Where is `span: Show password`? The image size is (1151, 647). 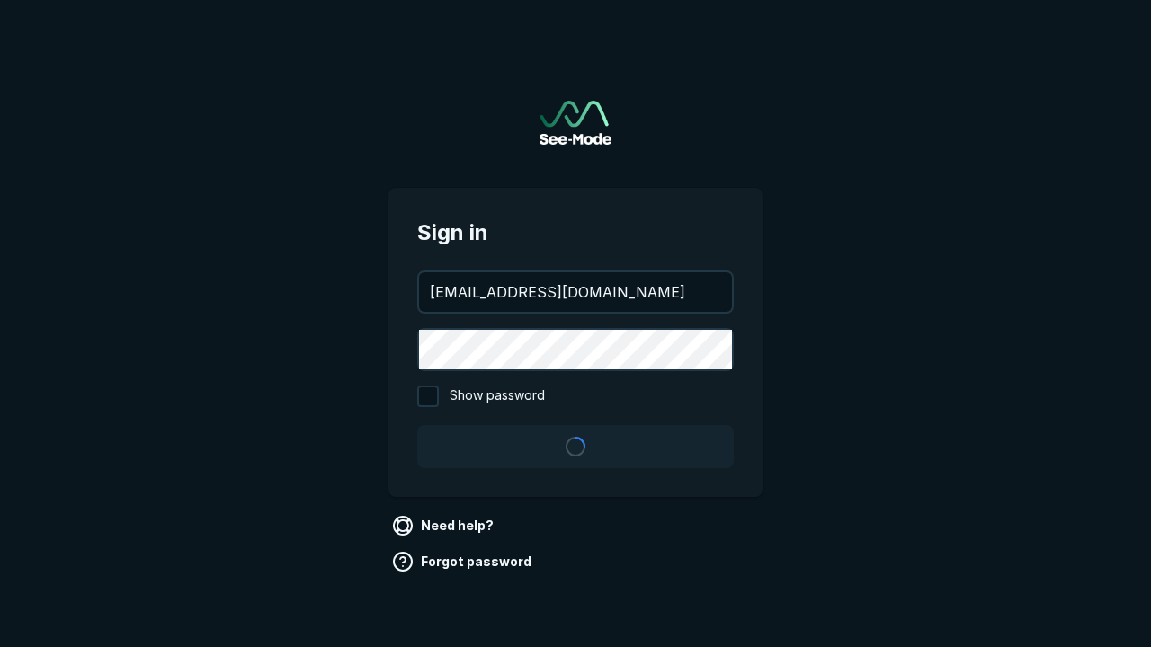
span: Show password is located at coordinates (497, 397).